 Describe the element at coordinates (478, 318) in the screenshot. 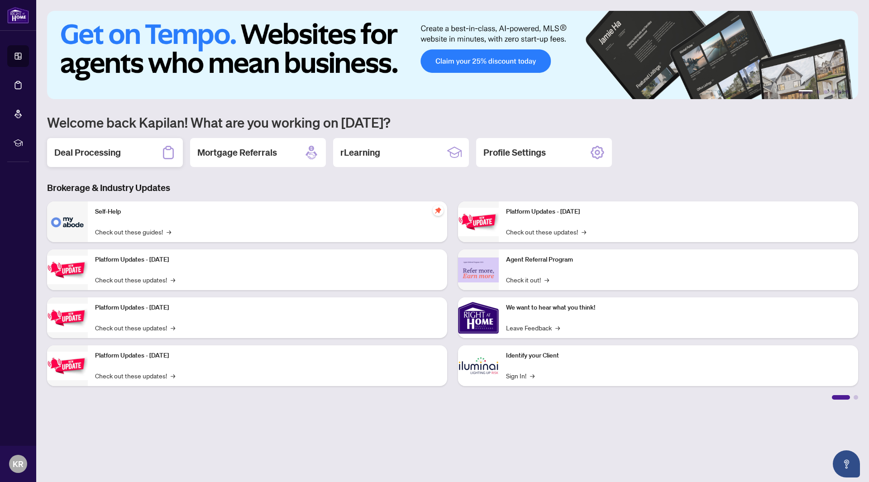

I see `img: We want to hear what you think!` at that location.